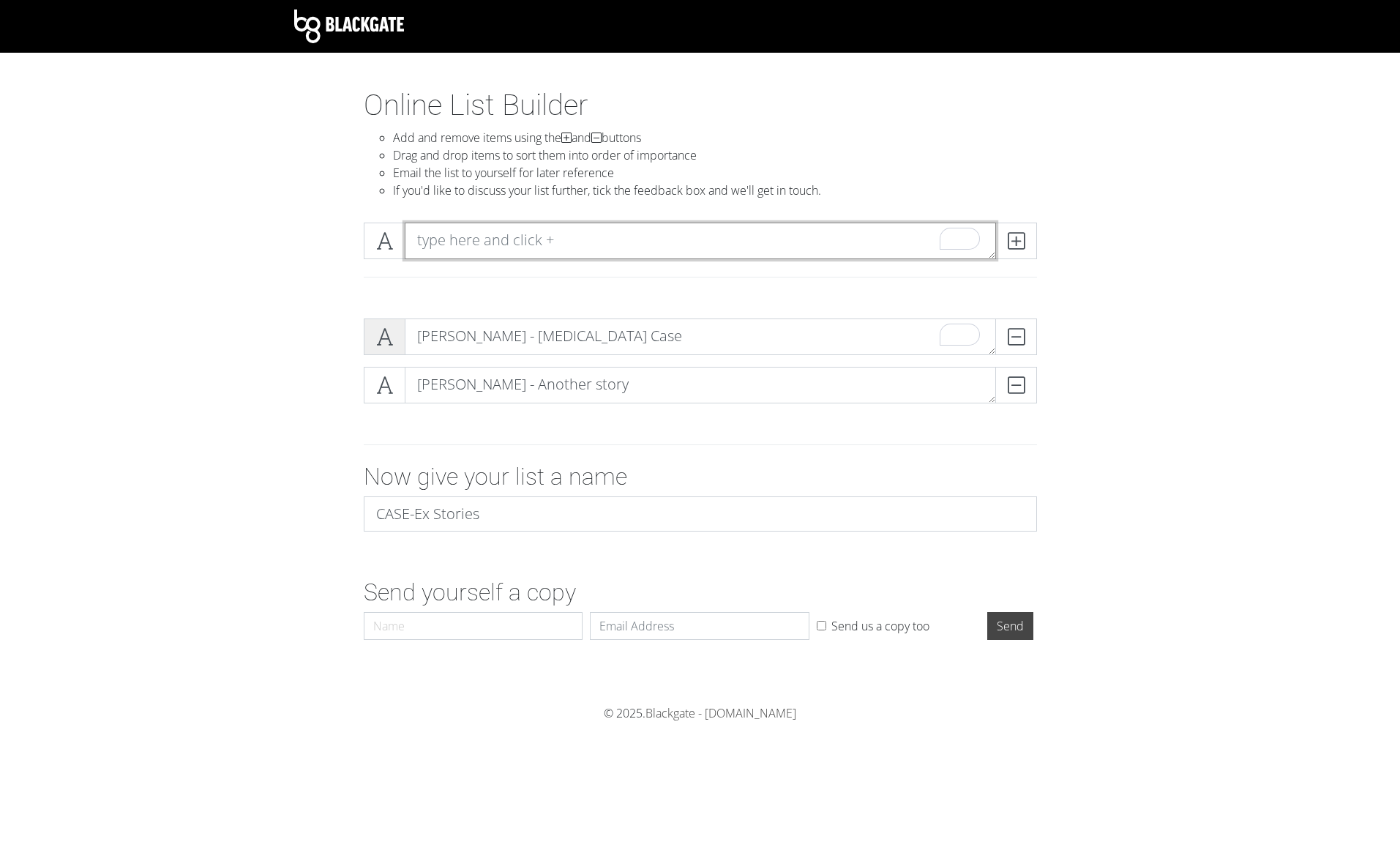 Image resolution: width=1400 pixels, height=842 pixels. What do you see at coordinates (700, 713) in the screenshot?
I see `div: © 2025.` at bounding box center [700, 713].